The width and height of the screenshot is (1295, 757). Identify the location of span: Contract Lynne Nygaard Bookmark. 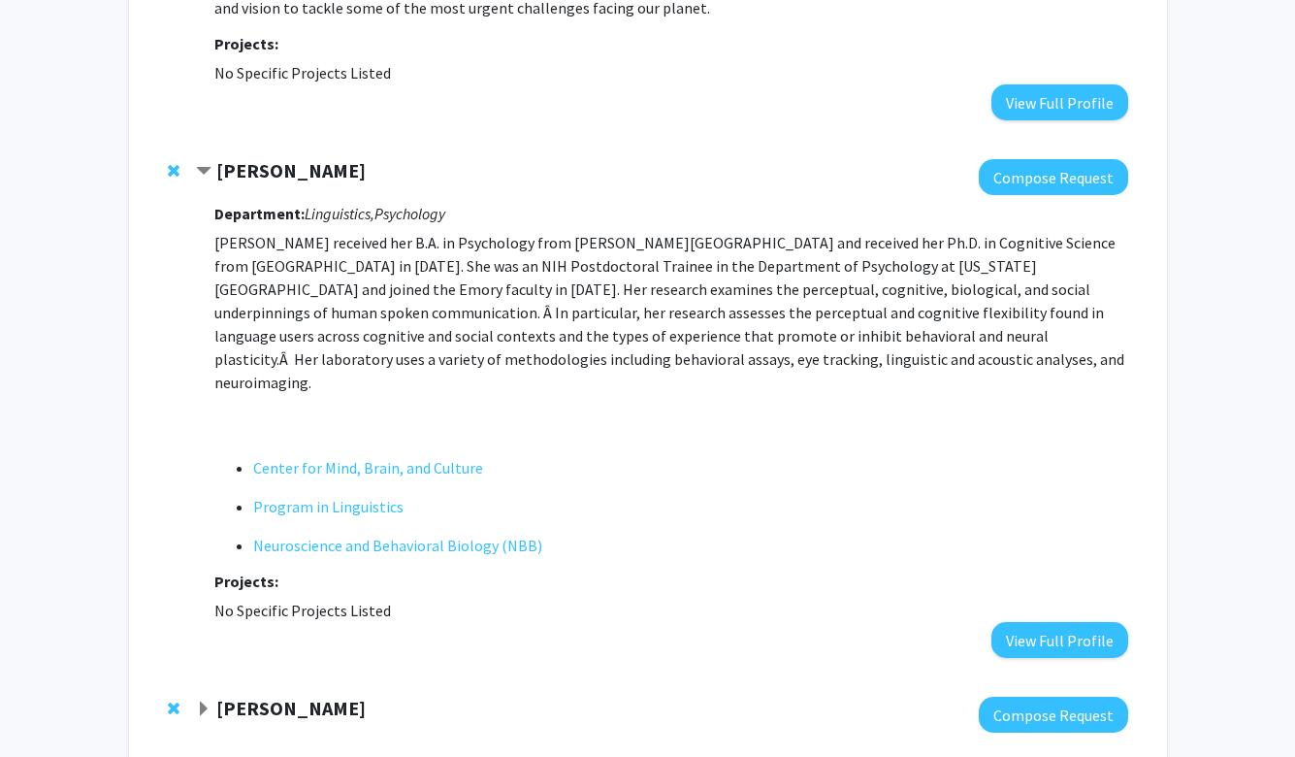
(204, 172).